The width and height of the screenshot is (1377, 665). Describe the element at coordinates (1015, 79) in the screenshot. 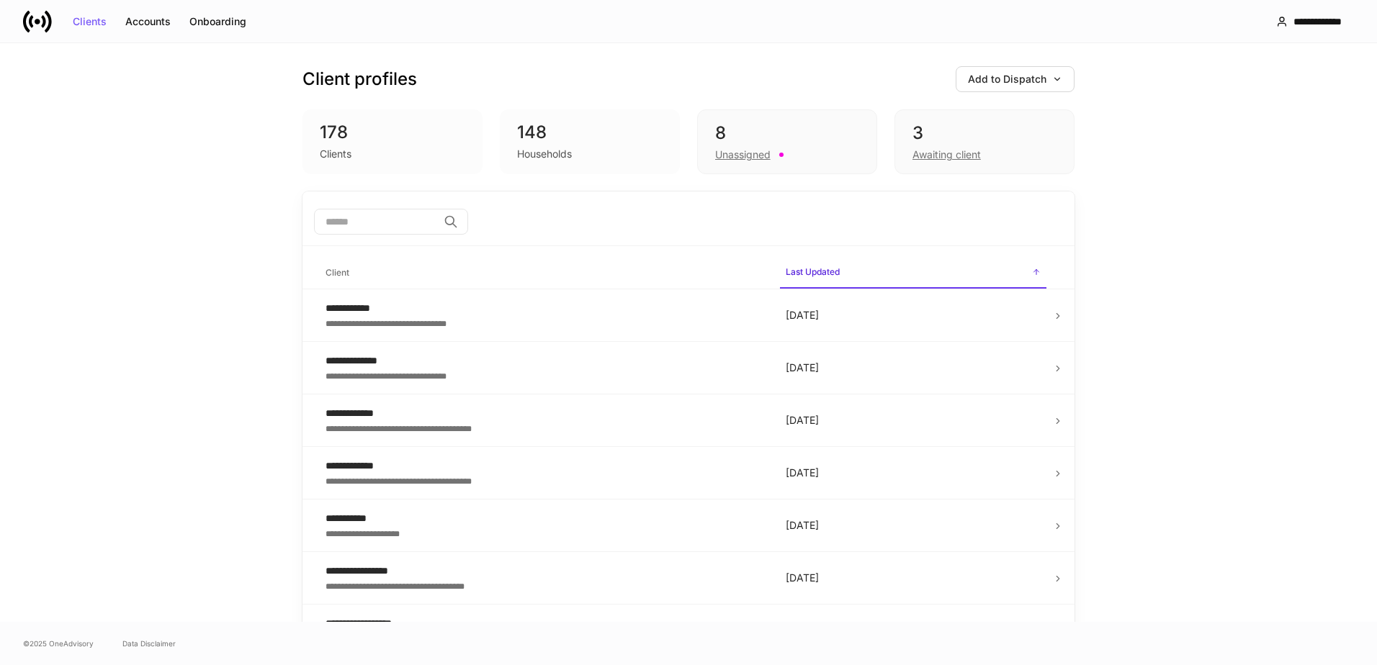

I see `div: Add to Dispatch` at that location.